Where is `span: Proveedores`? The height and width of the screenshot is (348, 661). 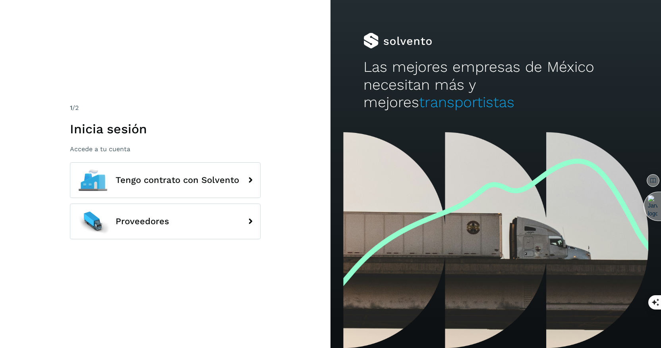
span: Proveedores is located at coordinates (142, 222).